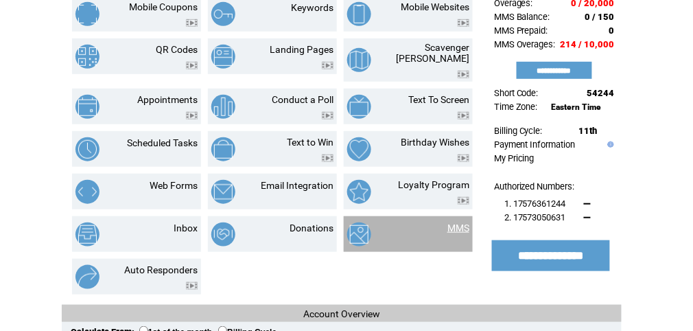 The width and height of the screenshot is (693, 331). What do you see at coordinates (525, 44) in the screenshot?
I see `span: MMS Overages:` at bounding box center [525, 44].